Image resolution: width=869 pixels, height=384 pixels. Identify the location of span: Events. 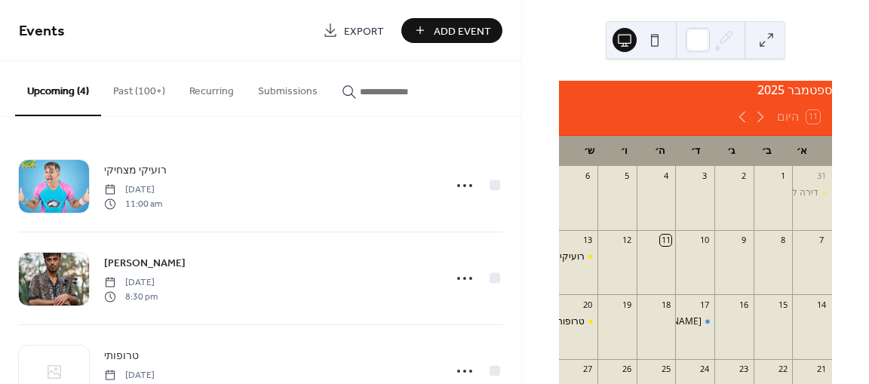
(41, 31).